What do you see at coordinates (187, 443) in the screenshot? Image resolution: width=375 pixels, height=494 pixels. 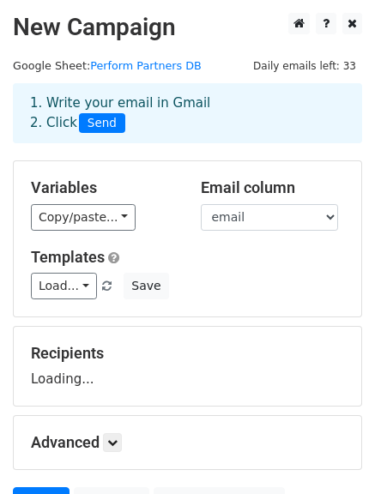 I see `h5: Advanced` at bounding box center [187, 443].